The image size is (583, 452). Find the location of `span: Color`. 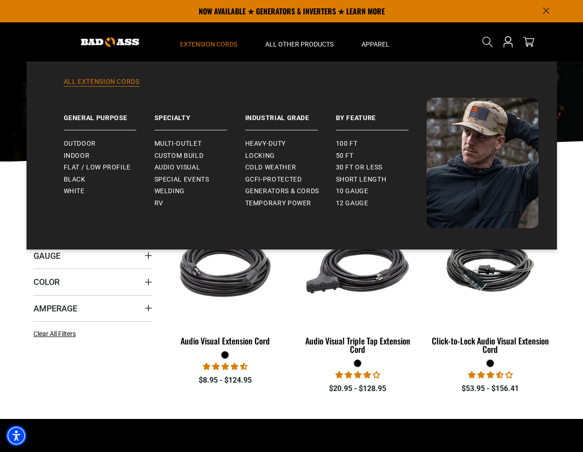

span: Color is located at coordinates (47, 281).